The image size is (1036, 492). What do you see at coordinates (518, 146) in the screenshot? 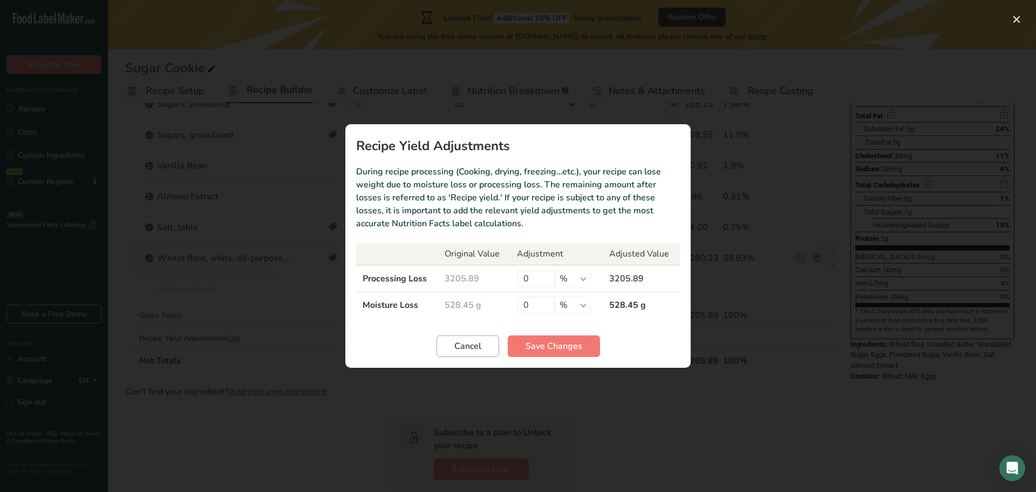
I see `h1: Recipe Yield Adjustments` at bounding box center [518, 146].